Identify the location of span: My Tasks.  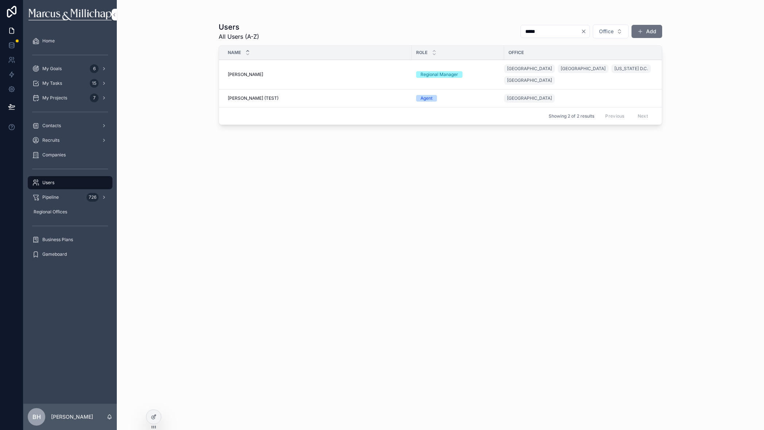
(52, 83).